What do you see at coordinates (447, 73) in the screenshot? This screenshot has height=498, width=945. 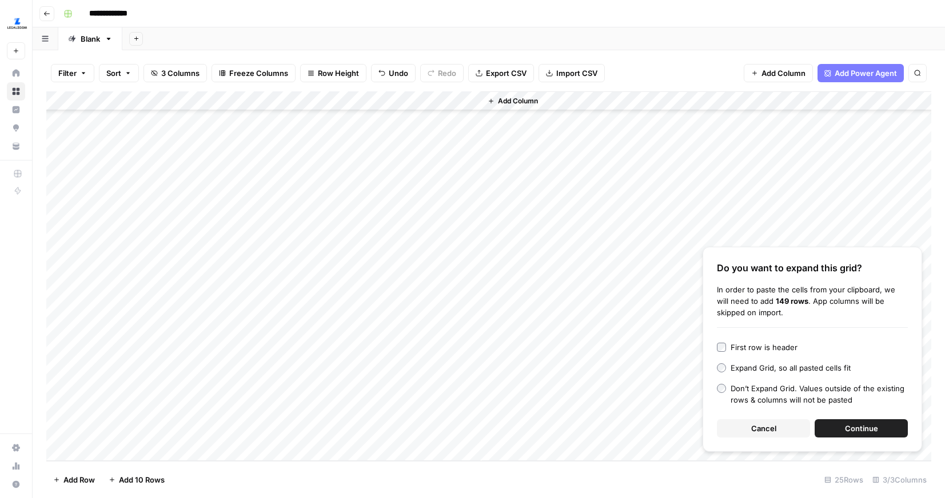 I see `span: Redo` at bounding box center [447, 73].